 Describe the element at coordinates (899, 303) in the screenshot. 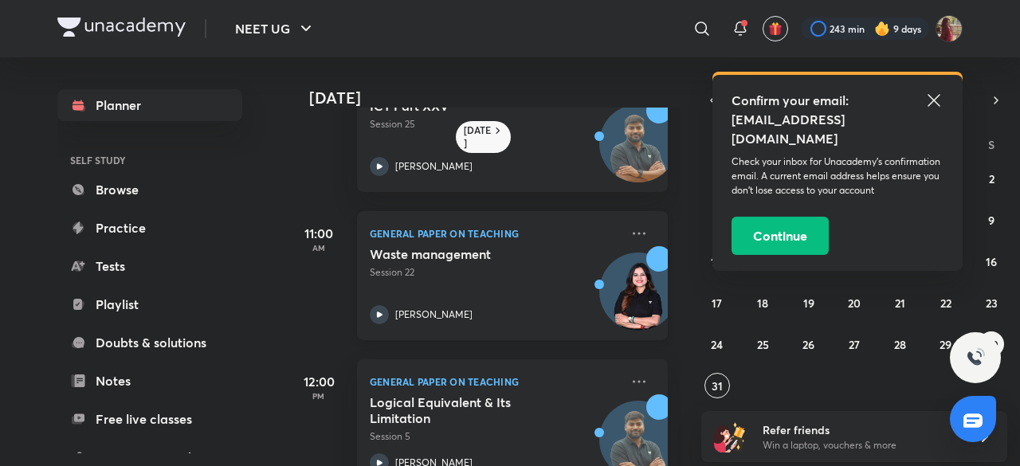

I see `abbr: August 21, 2025` at that location.